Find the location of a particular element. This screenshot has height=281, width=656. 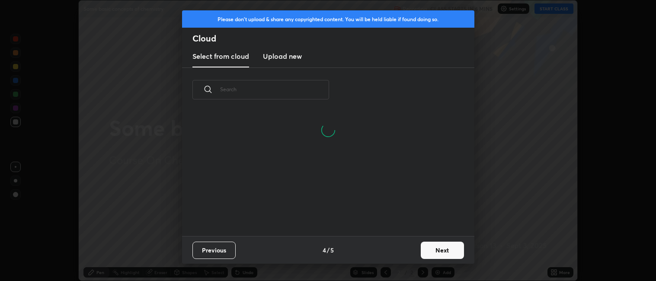

input: Search is located at coordinates (275, 89).